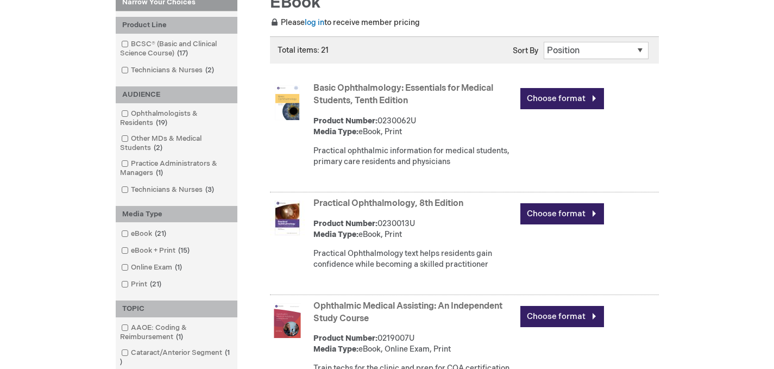 This screenshot has width=774, height=369. Describe the element at coordinates (168, 70) in the screenshot. I see `a: Technicians & Nurses2` at that location.